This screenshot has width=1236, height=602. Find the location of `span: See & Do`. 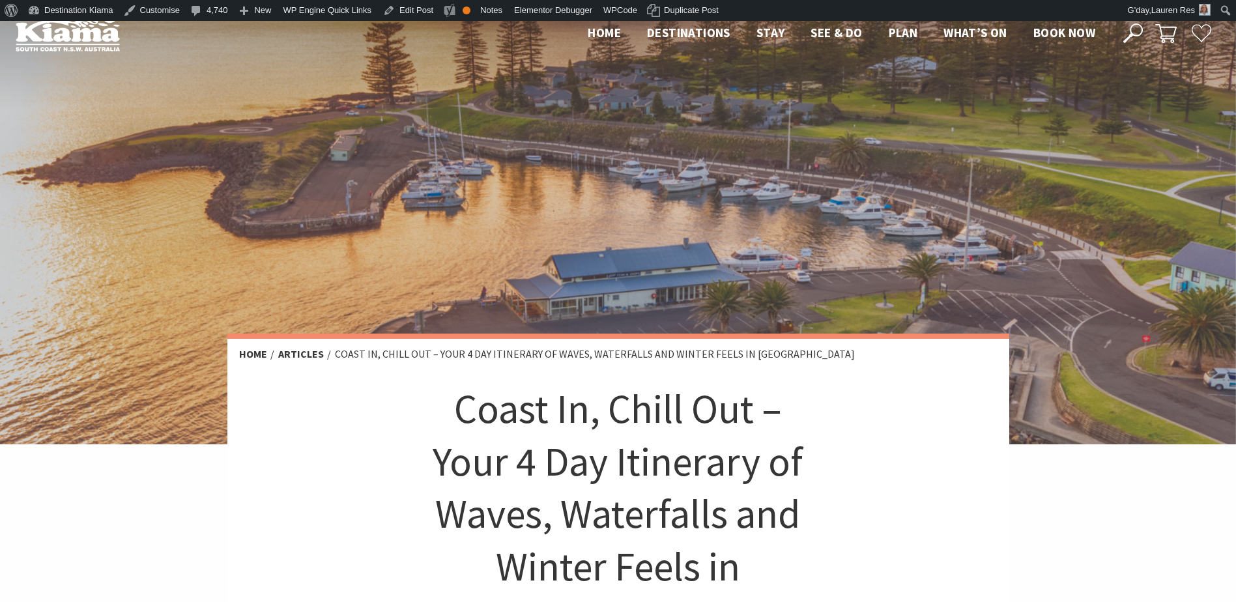

span: See & Do is located at coordinates (836, 33).